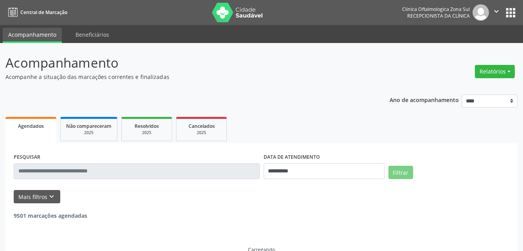 This screenshot has height=251, width=523. I want to click on span: Agendados, so click(31, 126).